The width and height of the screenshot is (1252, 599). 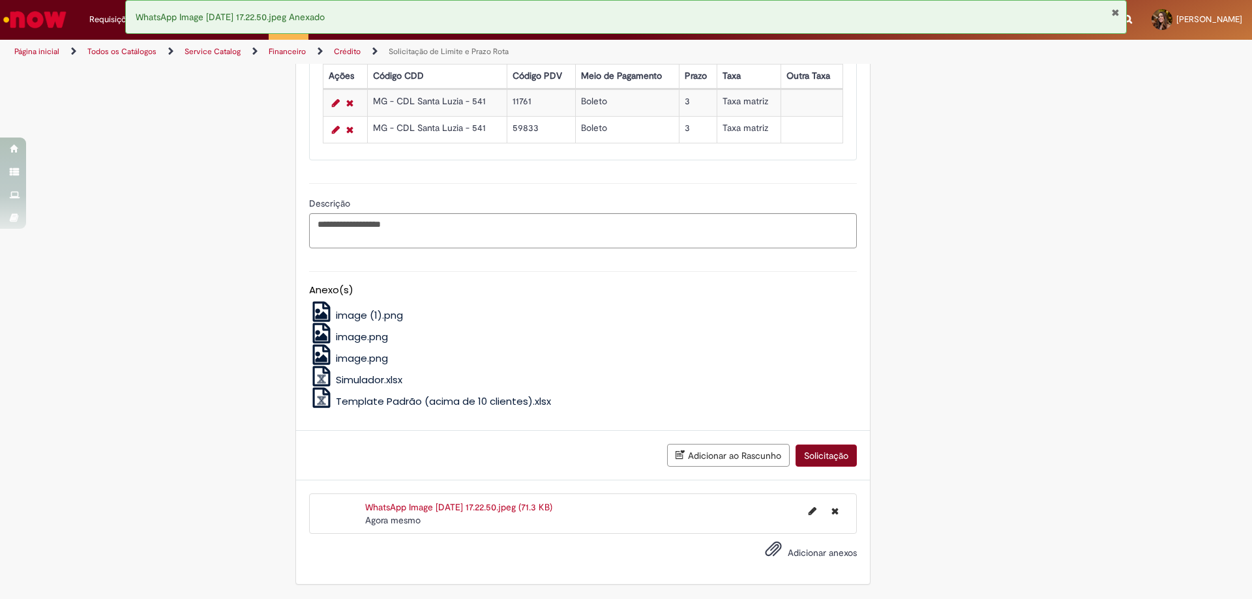 What do you see at coordinates (443, 401) in the screenshot?
I see `span: Template Padrão (acima de 10 clientes).xlsx` at bounding box center [443, 401].